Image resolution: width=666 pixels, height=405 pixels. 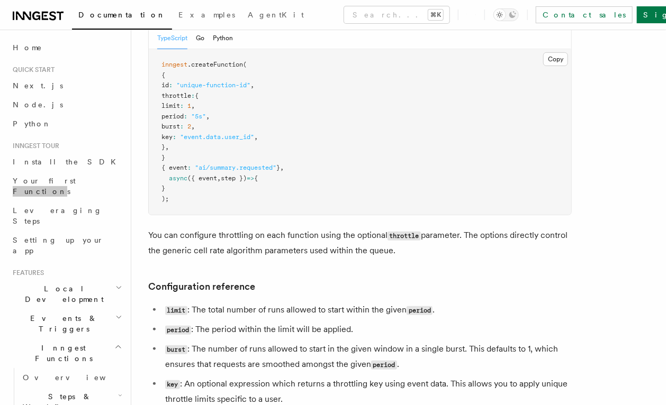 What do you see at coordinates (170, 127) in the screenshot?
I see `span: burst` at bounding box center [170, 127].